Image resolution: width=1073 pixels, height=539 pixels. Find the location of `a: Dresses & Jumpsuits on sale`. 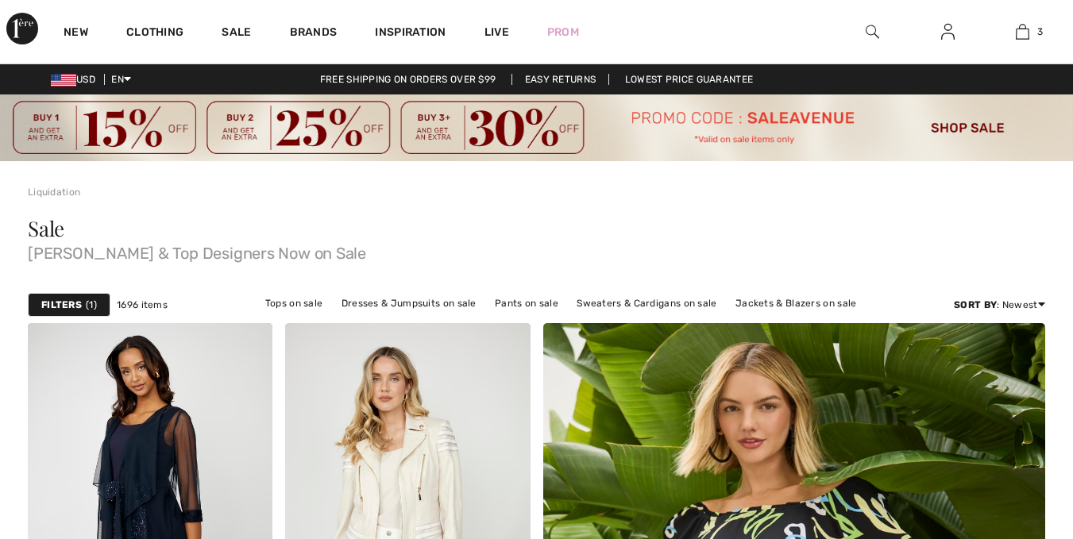

a: Dresses & Jumpsuits on sale is located at coordinates (409, 303).